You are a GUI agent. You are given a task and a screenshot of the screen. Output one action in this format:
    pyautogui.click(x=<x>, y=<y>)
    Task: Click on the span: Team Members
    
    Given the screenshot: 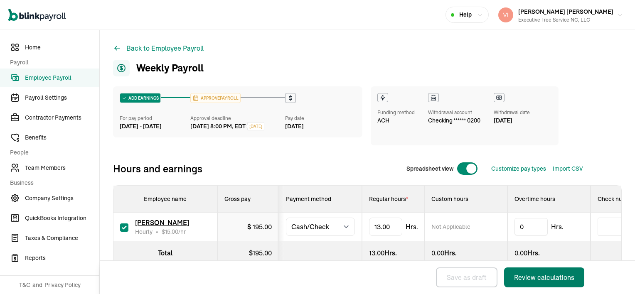 What is the action you would take?
    pyautogui.click(x=62, y=168)
    